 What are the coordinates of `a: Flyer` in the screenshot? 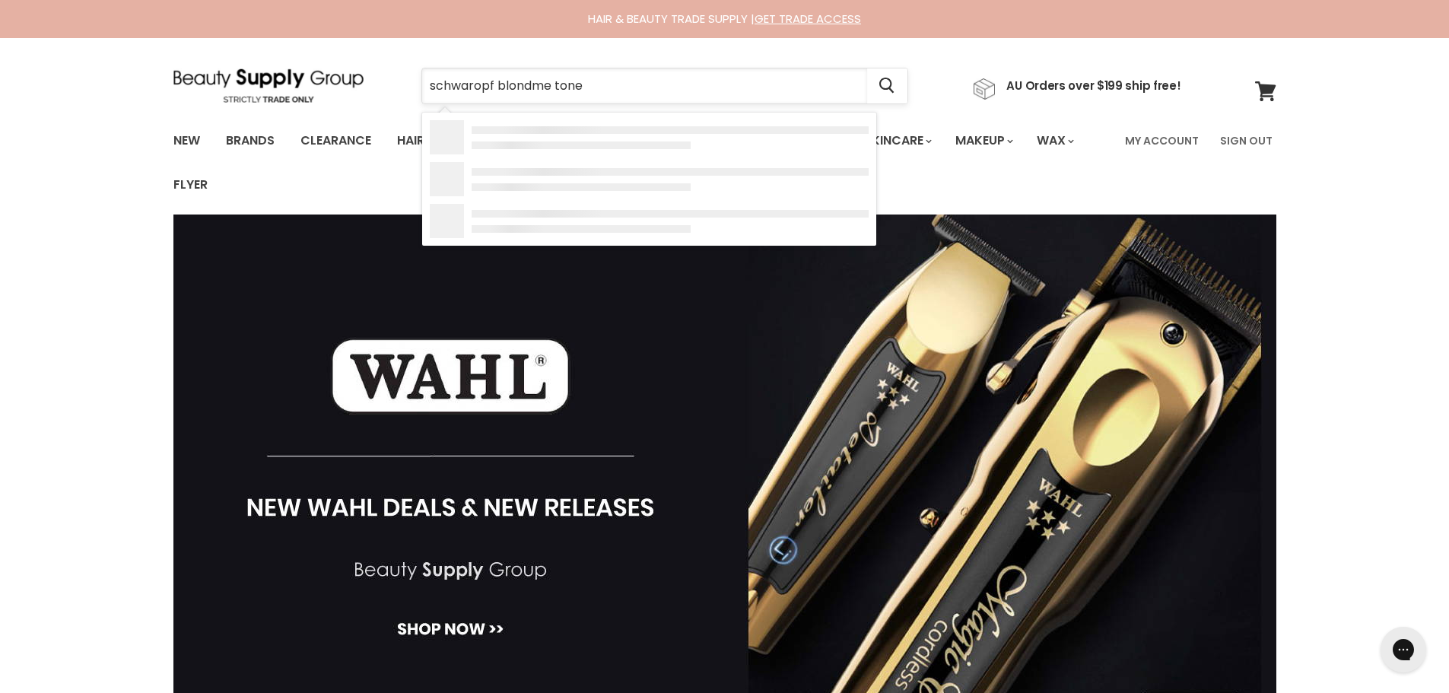 It's located at (190, 185).